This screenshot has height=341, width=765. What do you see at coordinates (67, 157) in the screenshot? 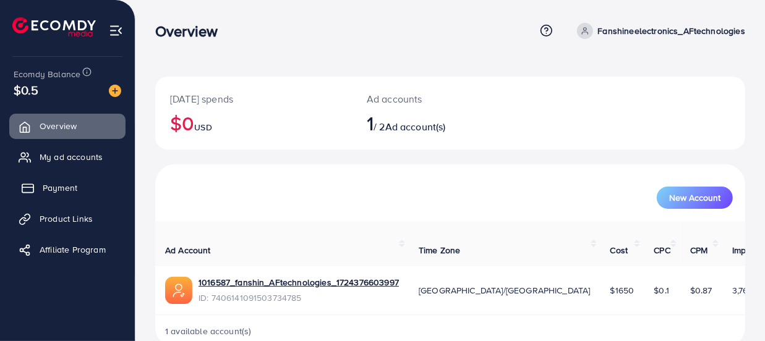
I see `a: My ad accounts` at bounding box center [67, 157].